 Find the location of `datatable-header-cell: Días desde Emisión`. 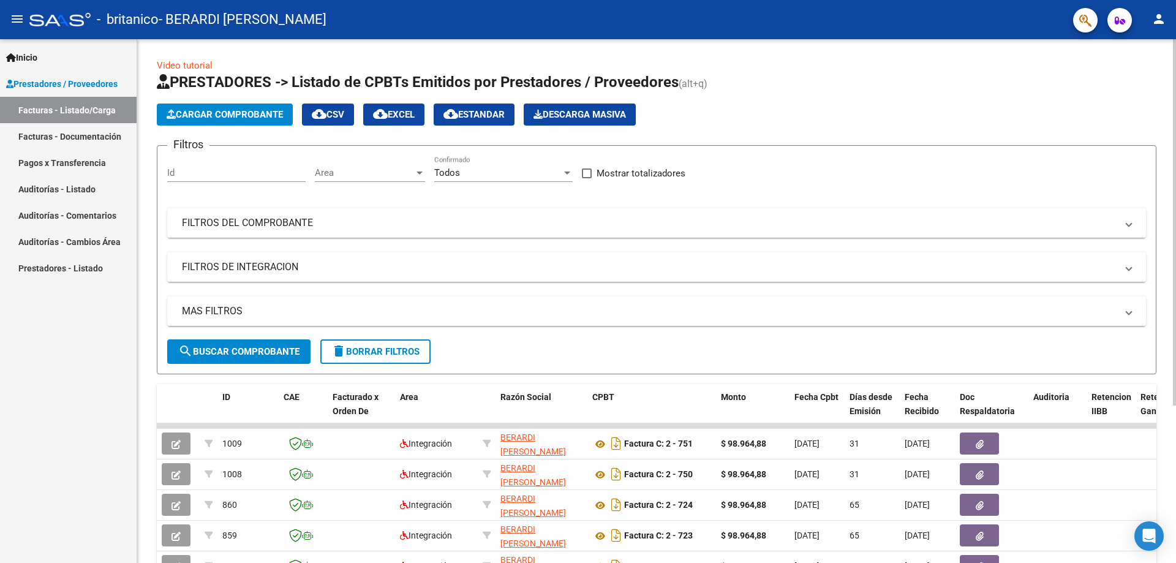

datatable-header-cell: Días desde Emisión is located at coordinates (872, 411).